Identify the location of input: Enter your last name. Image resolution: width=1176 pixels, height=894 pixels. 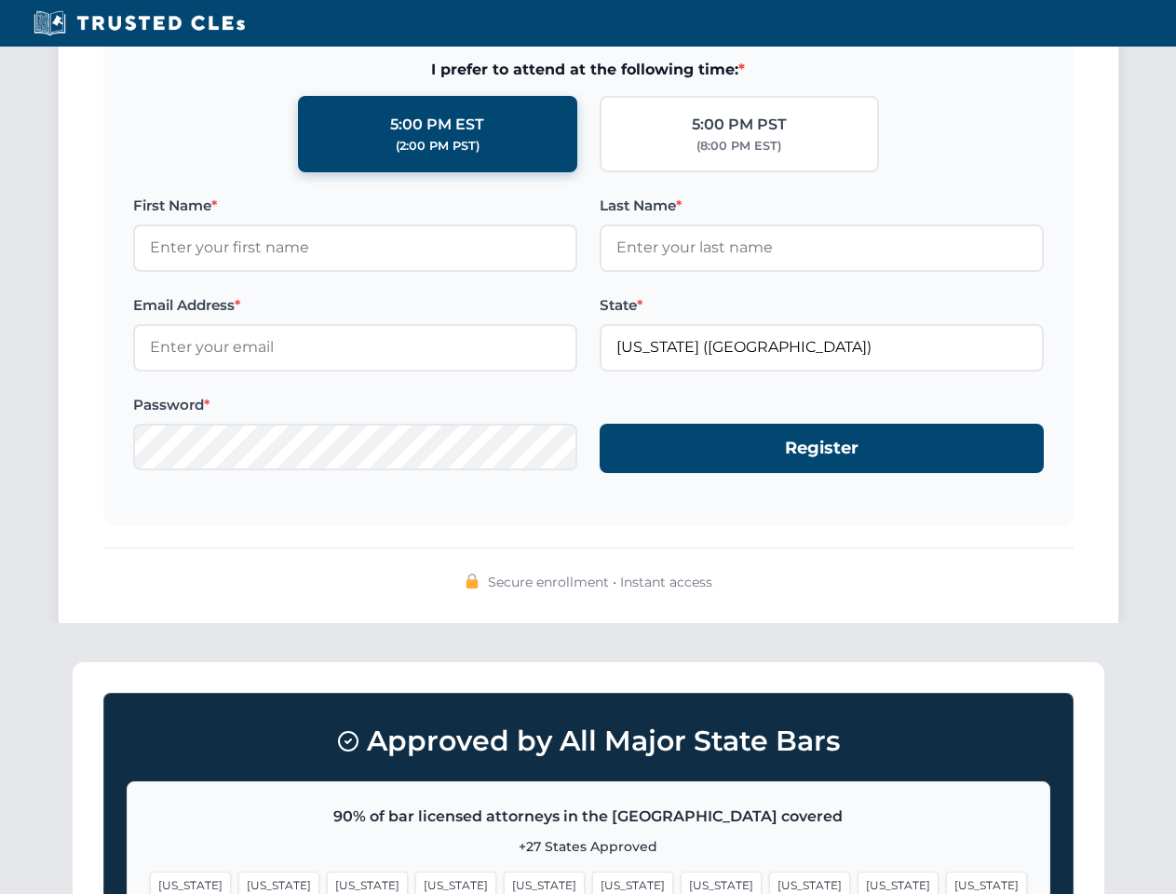
(821, 248).